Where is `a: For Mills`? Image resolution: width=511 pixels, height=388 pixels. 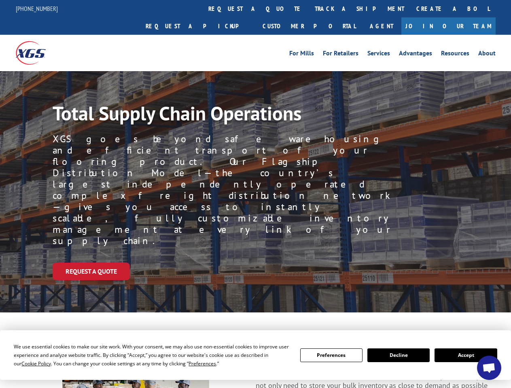
a: For Mills is located at coordinates (301, 55).